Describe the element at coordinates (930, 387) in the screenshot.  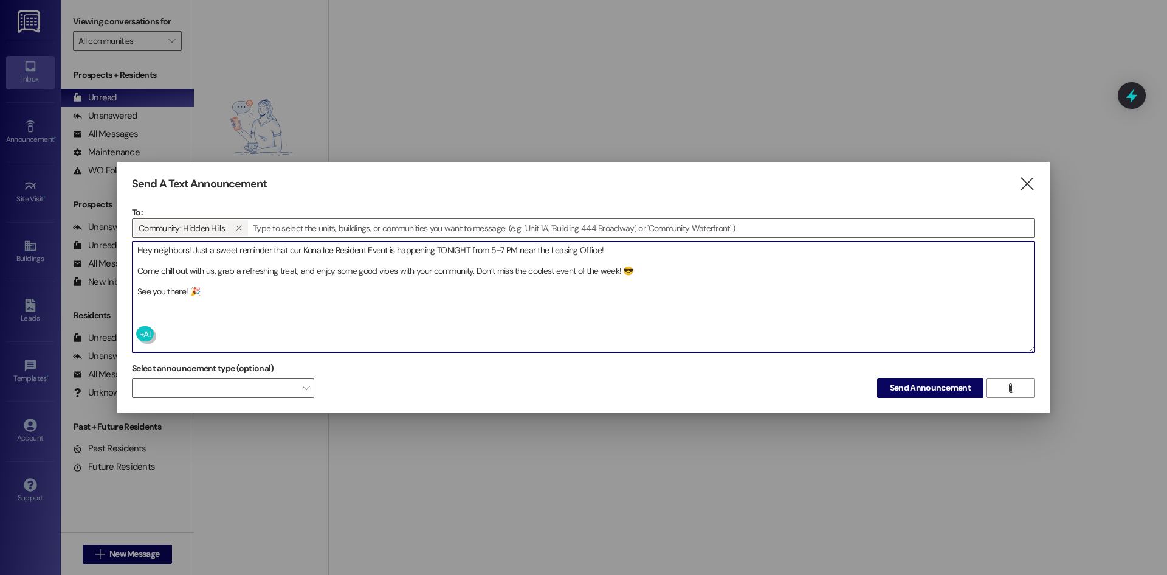
I see `span: Send Announcement` at that location.